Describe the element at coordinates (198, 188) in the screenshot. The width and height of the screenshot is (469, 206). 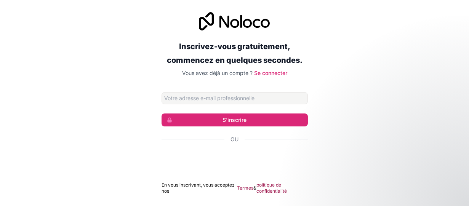
I see `font: En vous inscrivant, vous acceptez nos` at that location.